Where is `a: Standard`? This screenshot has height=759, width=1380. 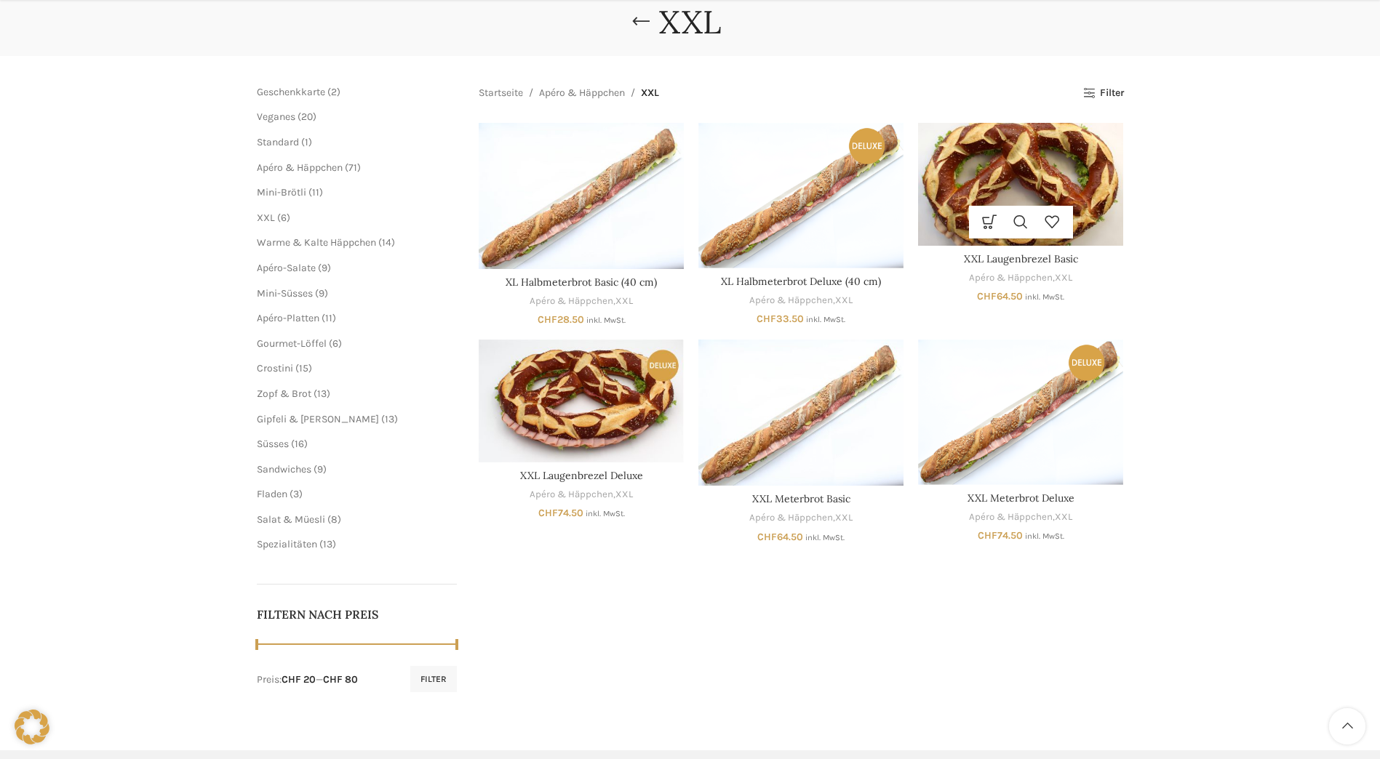 a: Standard is located at coordinates (278, 142).